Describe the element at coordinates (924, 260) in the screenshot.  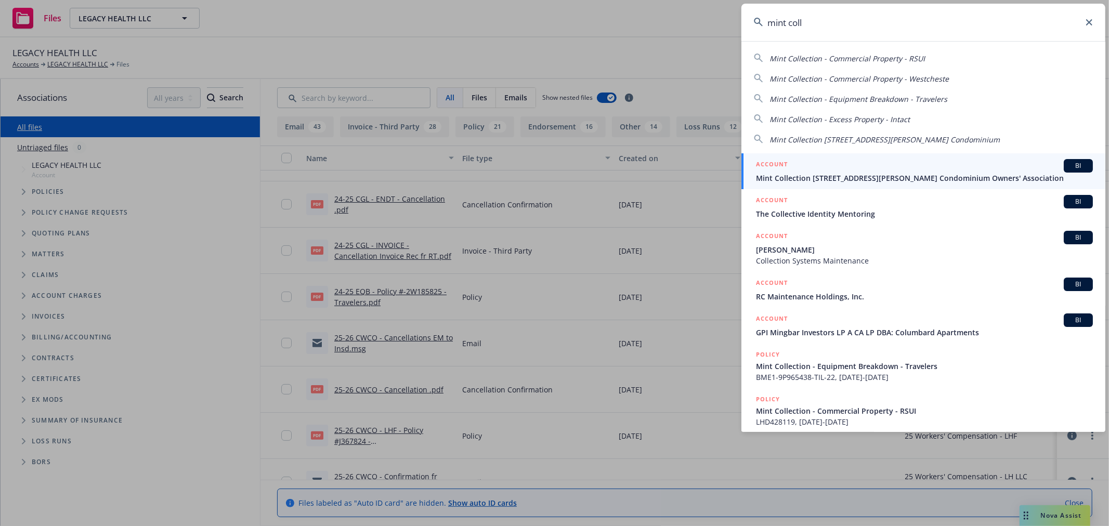
I see `span: Collection Systems Maintenance` at that location.